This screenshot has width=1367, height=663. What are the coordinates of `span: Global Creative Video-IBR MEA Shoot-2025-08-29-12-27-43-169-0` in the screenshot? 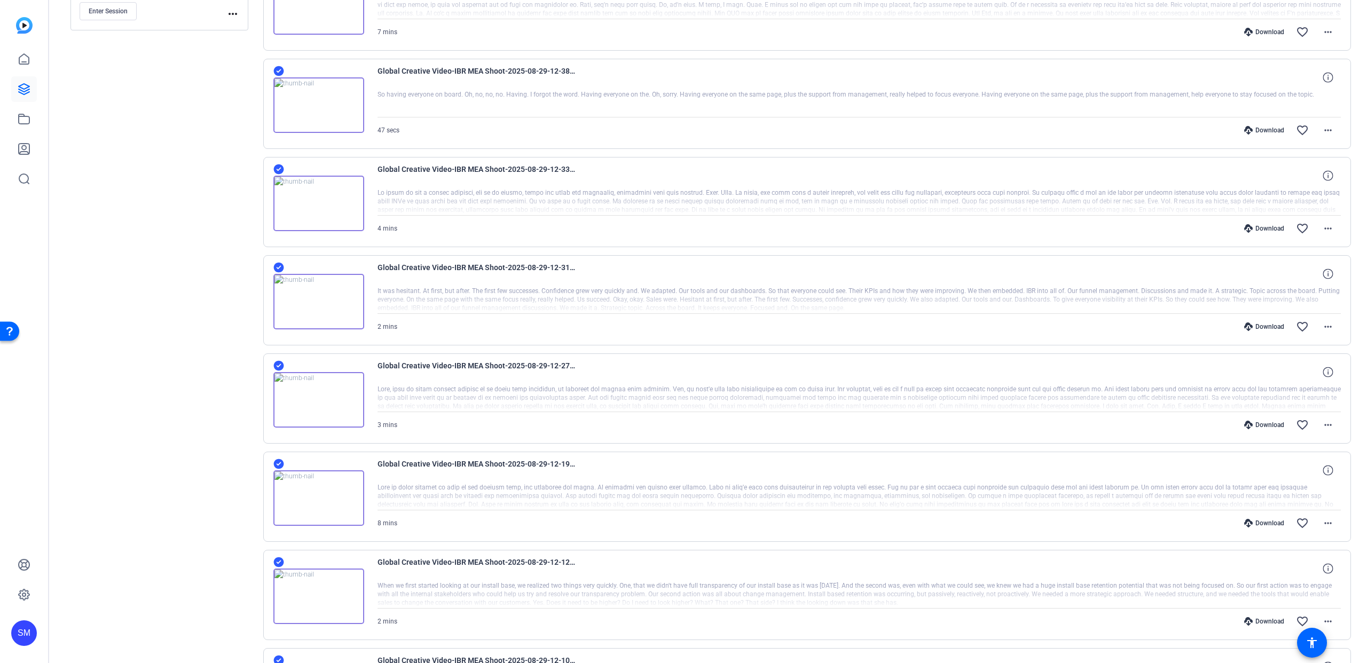 It's located at (476, 372).